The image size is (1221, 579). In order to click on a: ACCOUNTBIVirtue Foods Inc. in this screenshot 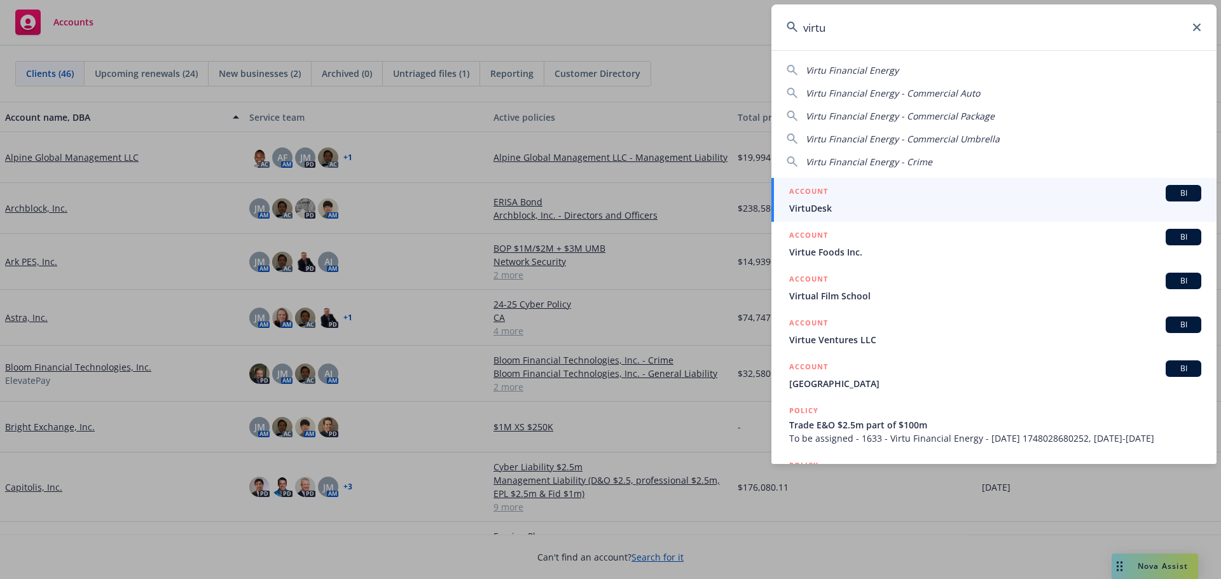, I will do `click(994, 244)`.